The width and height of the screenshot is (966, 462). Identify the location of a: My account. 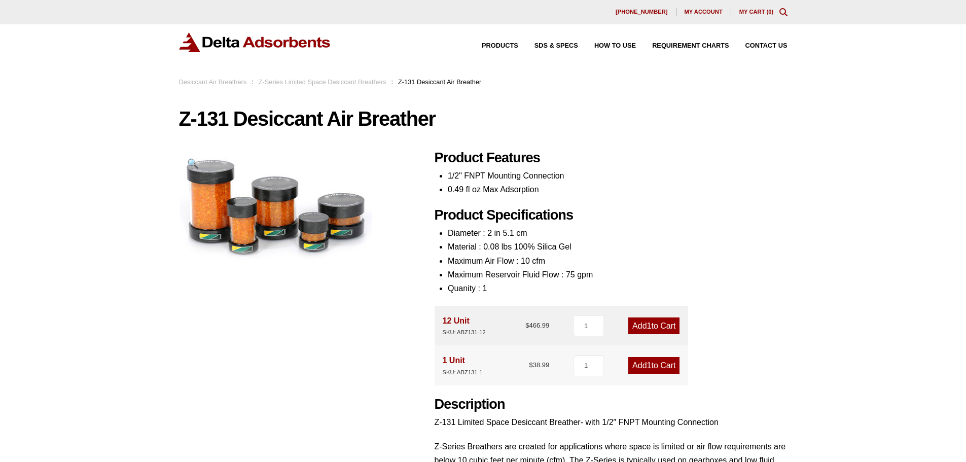
(704, 12).